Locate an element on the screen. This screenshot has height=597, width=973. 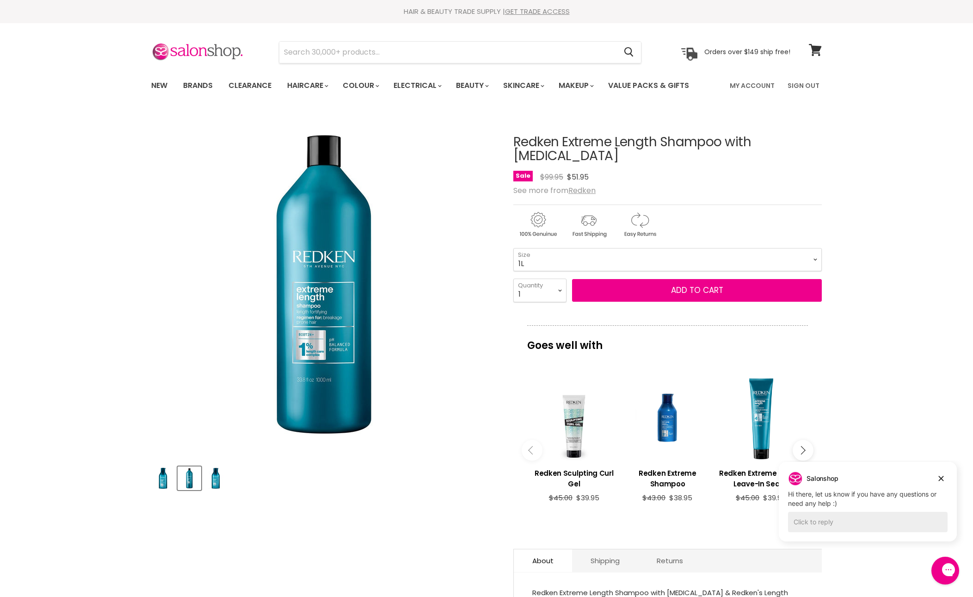
div: Product thumbnails is located at coordinates (324, 476).